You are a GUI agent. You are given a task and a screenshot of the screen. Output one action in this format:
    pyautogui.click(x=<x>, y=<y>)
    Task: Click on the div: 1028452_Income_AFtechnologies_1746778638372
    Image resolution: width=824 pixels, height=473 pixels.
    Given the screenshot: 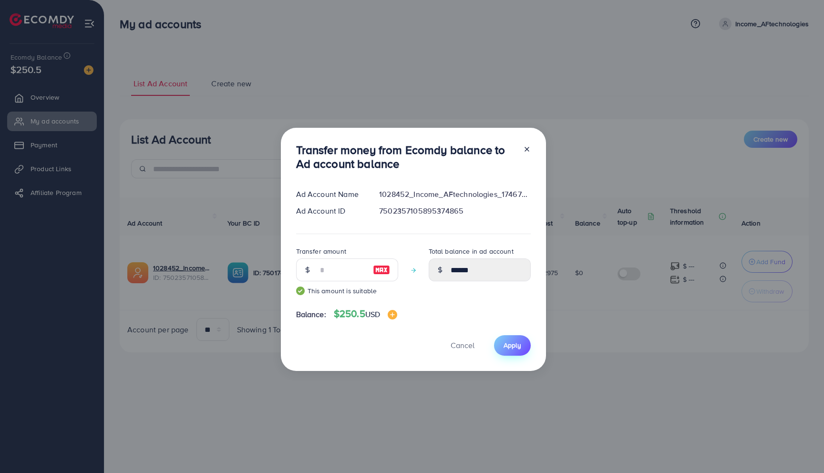 What is the action you would take?
    pyautogui.click(x=455, y=194)
    